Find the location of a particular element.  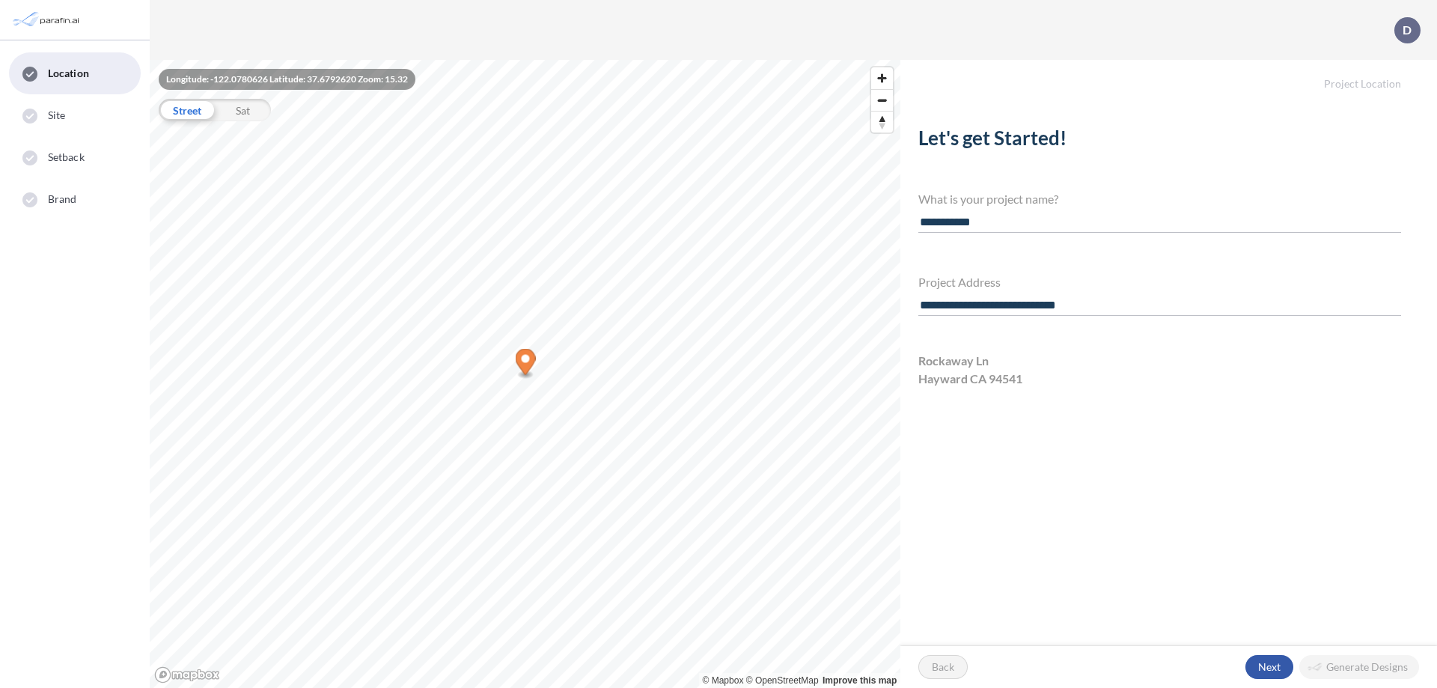

div: Street is located at coordinates (186, 110).